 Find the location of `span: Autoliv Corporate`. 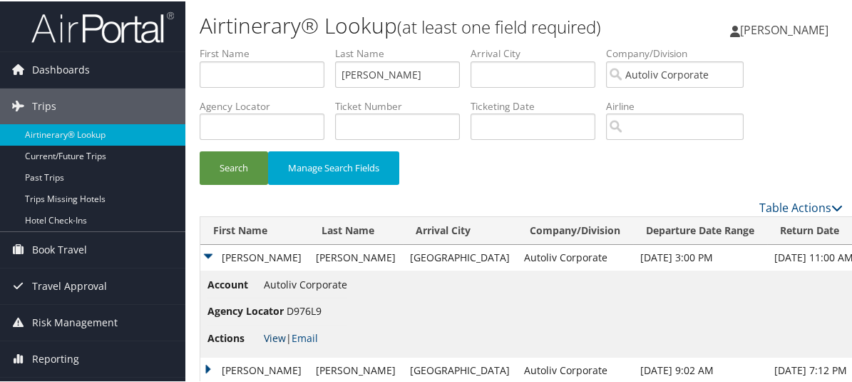

span: Autoliv Corporate is located at coordinates (305, 282).